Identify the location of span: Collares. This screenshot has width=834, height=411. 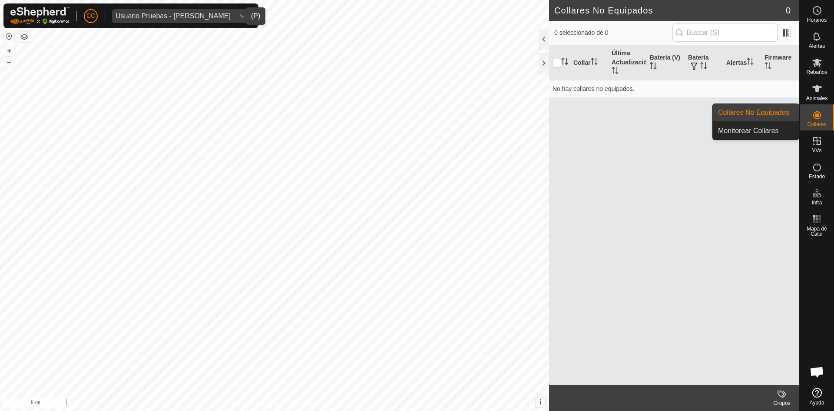
(817, 124).